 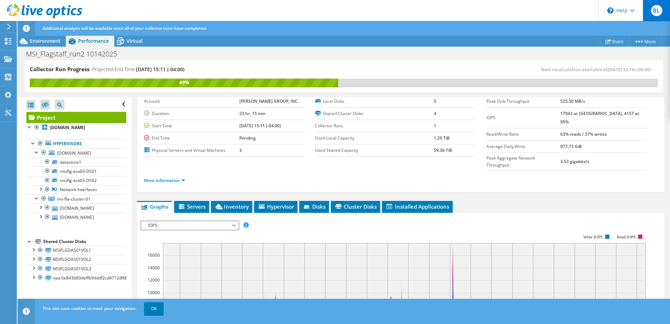 I want to click on a: Project, so click(x=76, y=117).